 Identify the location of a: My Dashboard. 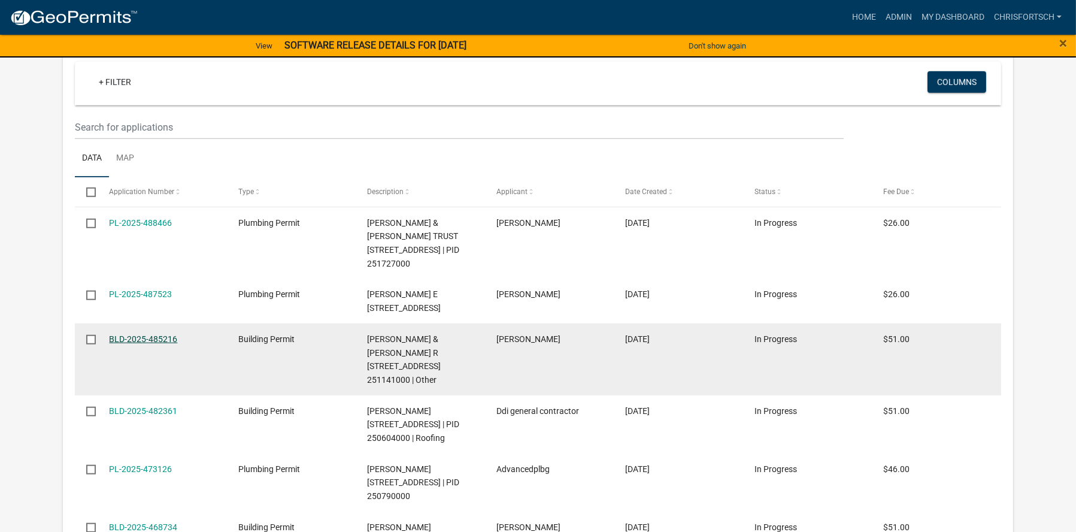
(953, 17).